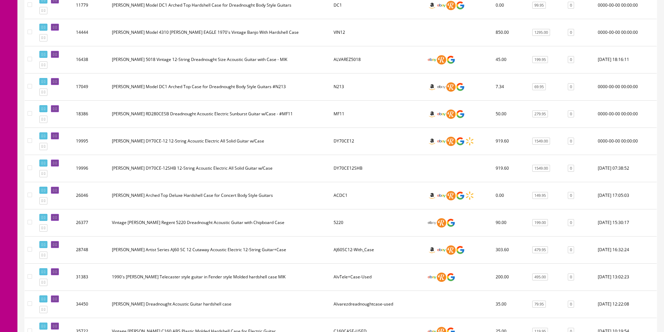 This screenshot has width=664, height=332. What do you see at coordinates (377, 168) in the screenshot?
I see `td: DY70CE12SHB` at bounding box center [377, 168].